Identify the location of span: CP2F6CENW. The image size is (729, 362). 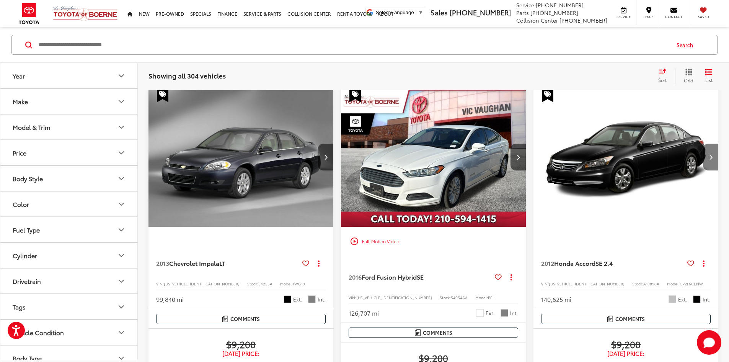
(691, 283).